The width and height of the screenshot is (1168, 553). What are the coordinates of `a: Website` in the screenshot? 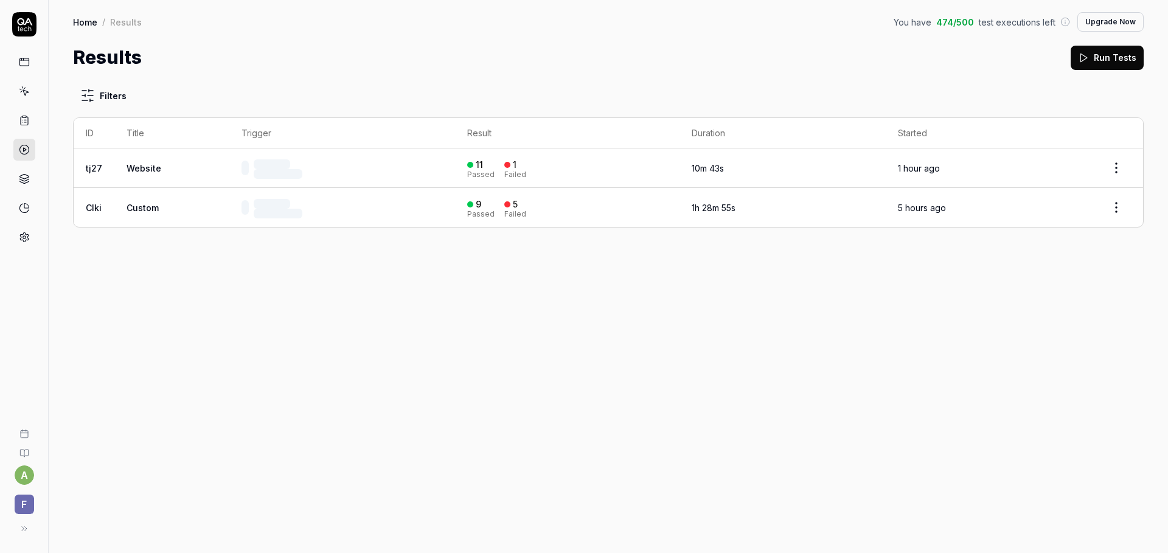 It's located at (144, 168).